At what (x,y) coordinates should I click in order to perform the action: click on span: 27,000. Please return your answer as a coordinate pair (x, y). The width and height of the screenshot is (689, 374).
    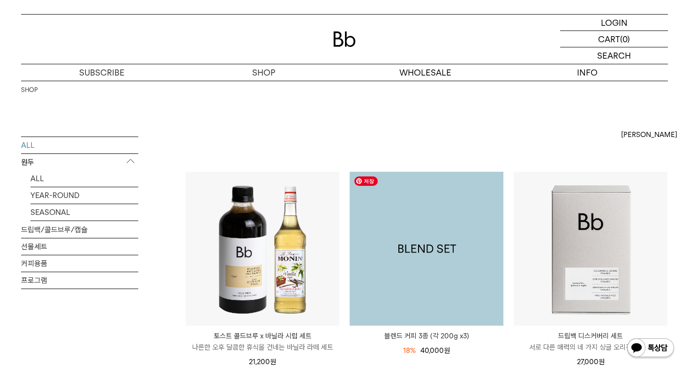
    Looking at the image, I should click on (591, 361).